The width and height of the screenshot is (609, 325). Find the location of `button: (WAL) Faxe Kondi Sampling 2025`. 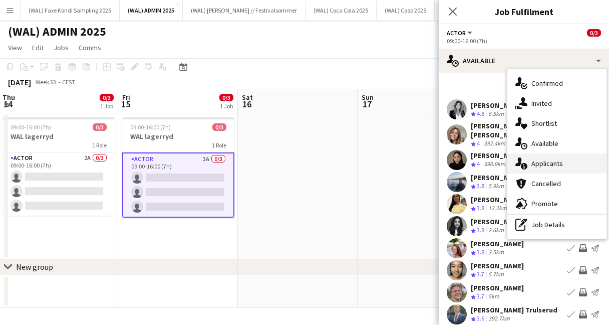

button: (WAL) Faxe Kondi Sampling 2025 is located at coordinates (70, 10).